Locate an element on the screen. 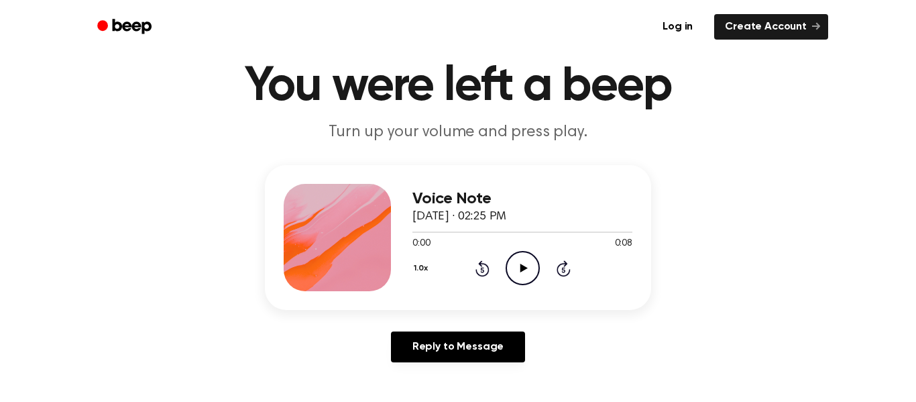 This screenshot has height=402, width=916. h3: Voice Note is located at coordinates (523, 199).